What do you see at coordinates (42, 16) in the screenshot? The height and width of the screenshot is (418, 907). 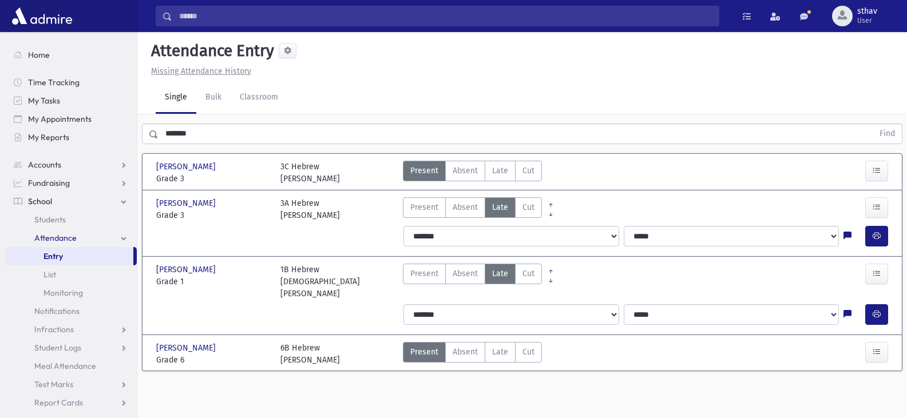 I see `img: AdmirePro` at bounding box center [42, 16].